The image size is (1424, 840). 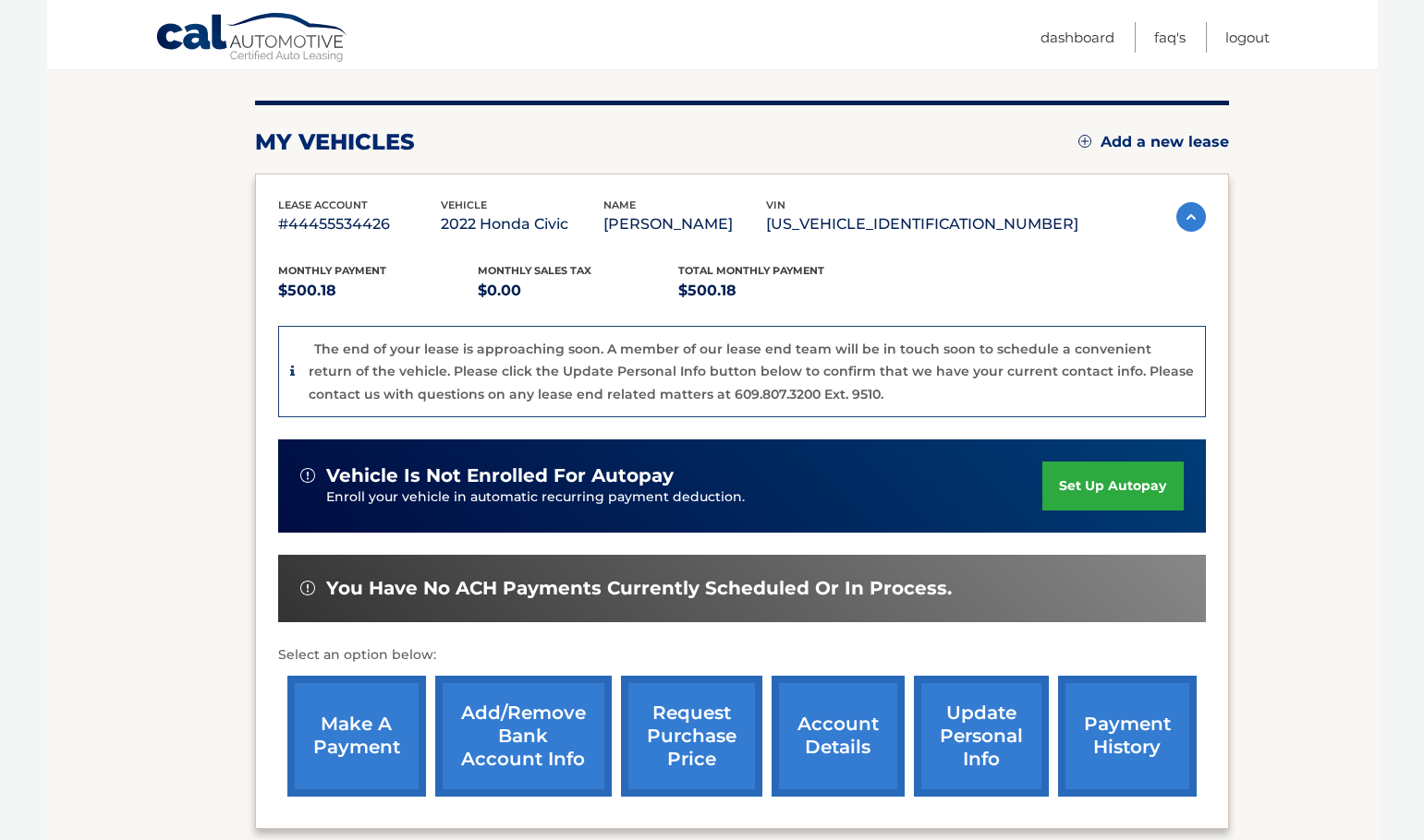 What do you see at coordinates (1169, 37) in the screenshot?
I see `a: FAQ's` at bounding box center [1169, 37].